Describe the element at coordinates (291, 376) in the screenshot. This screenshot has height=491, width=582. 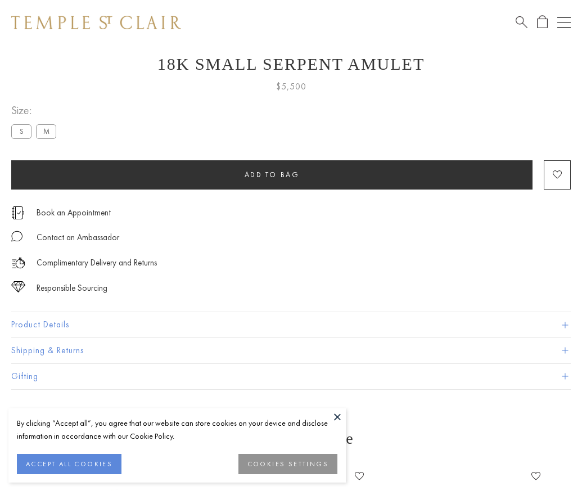
I see `button: Gifting` at that location.